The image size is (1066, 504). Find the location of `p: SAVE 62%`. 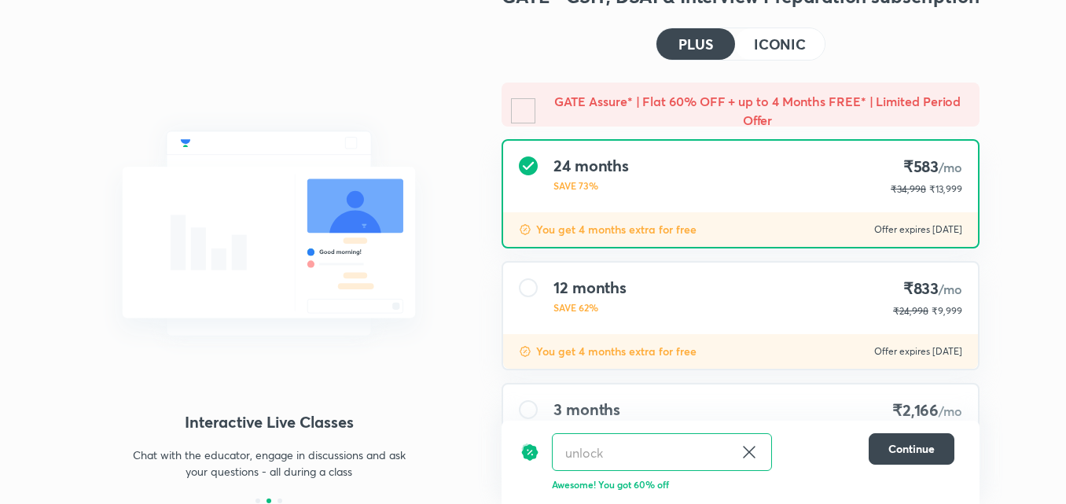

p: SAVE 62% is located at coordinates (590, 307).